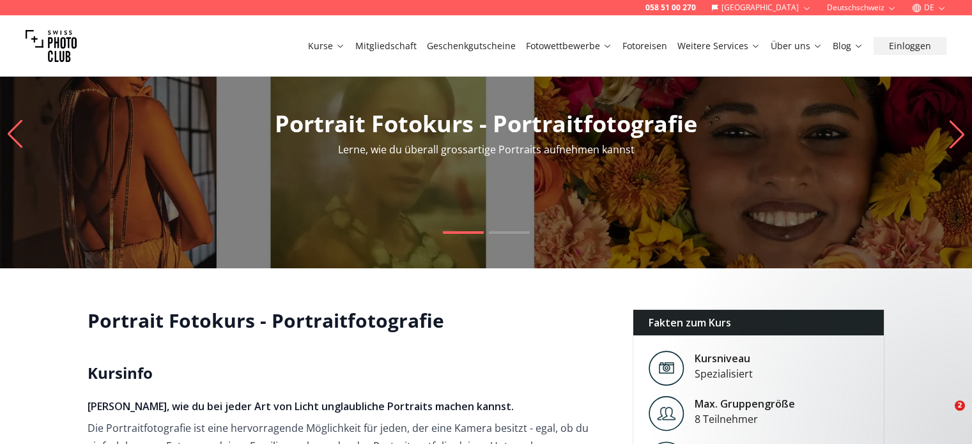 This screenshot has height=444, width=972. Describe the element at coordinates (910, 46) in the screenshot. I see `button: Einloggen` at that location.